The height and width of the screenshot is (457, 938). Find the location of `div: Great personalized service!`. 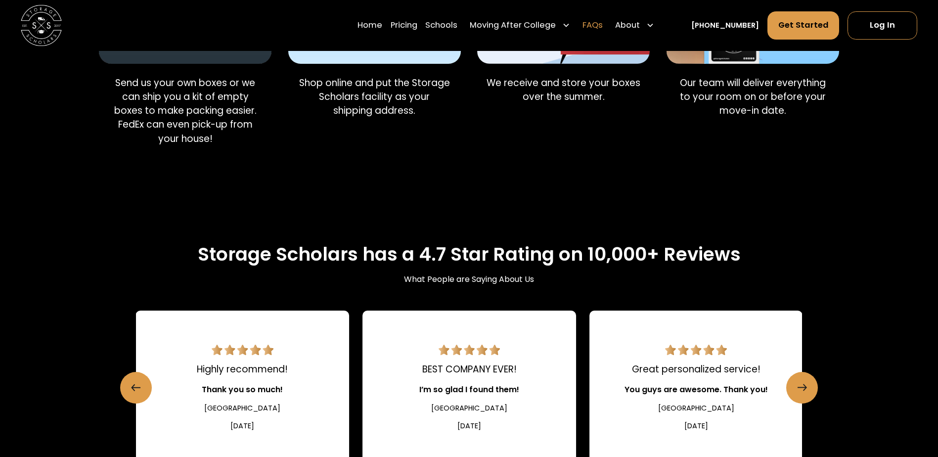

div: Great personalized service! is located at coordinates (696, 369).